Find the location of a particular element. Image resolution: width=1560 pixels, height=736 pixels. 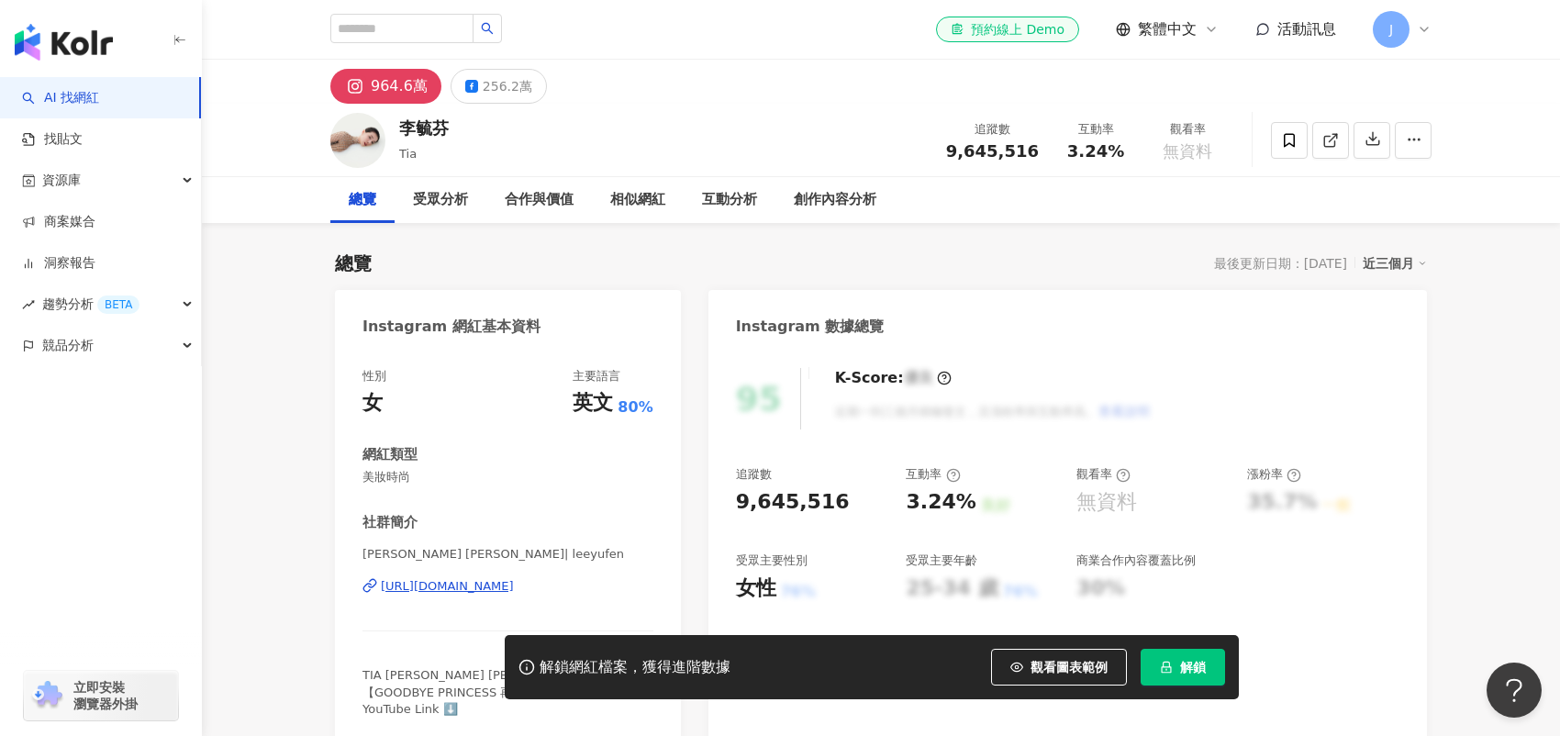

a: chrome extension立即安裝 瀏覽器外掛 is located at coordinates (101, 696).